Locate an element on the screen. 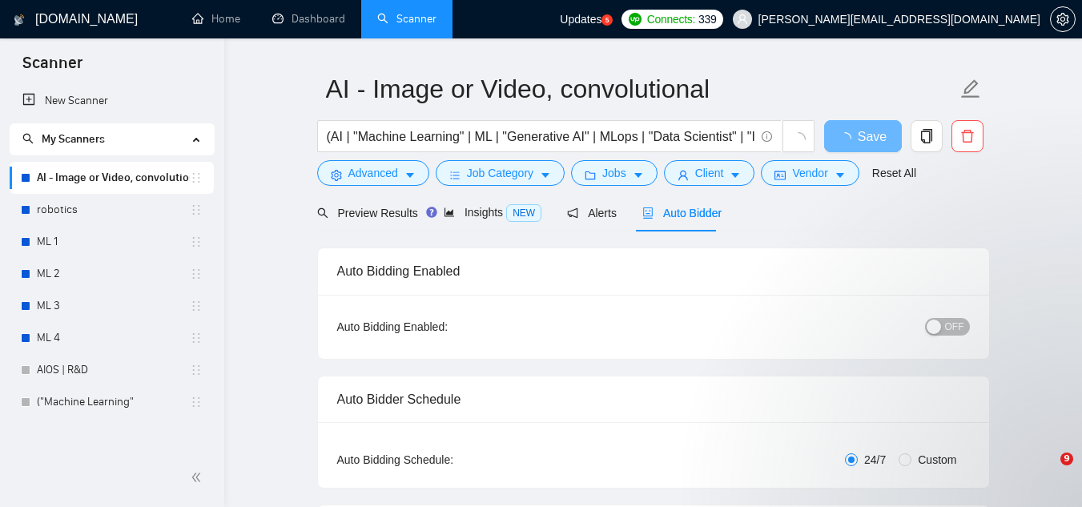 The width and height of the screenshot is (1082, 507). button: userClientcaret-down is located at coordinates (709, 173).